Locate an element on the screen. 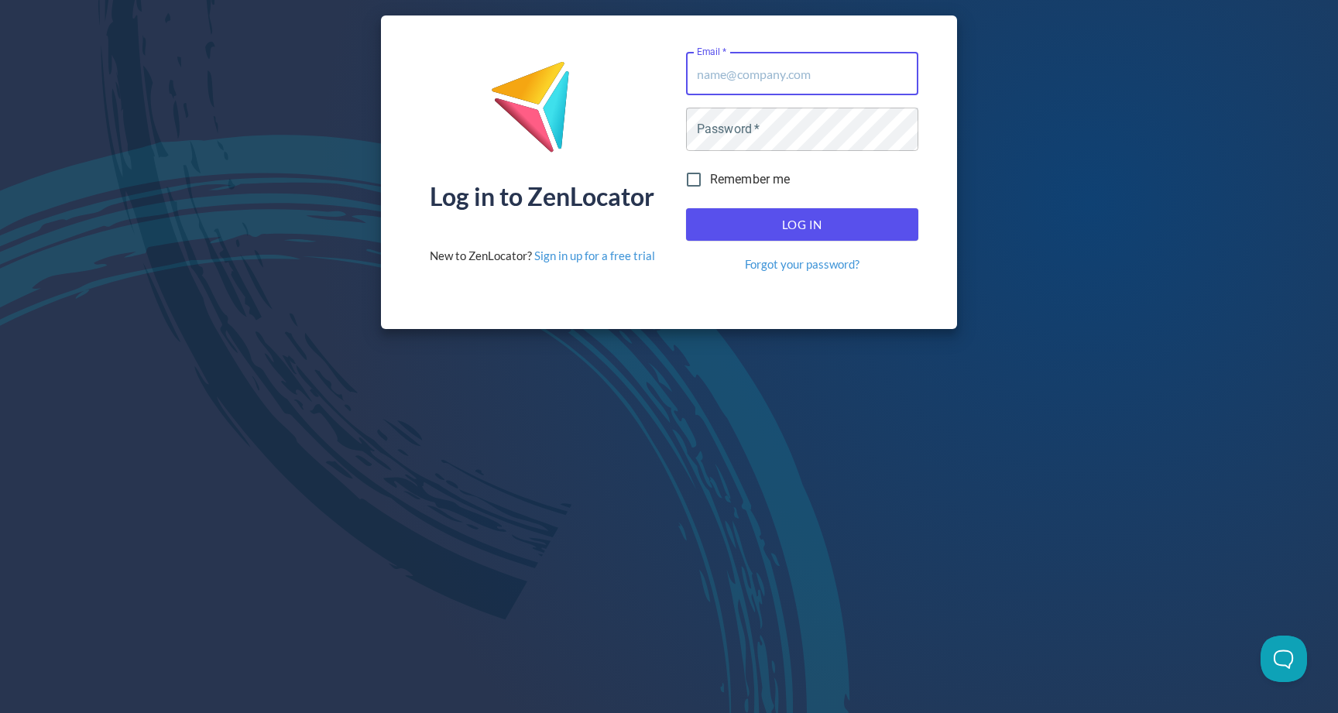 The height and width of the screenshot is (713, 1338). span: Log In is located at coordinates (802, 225).